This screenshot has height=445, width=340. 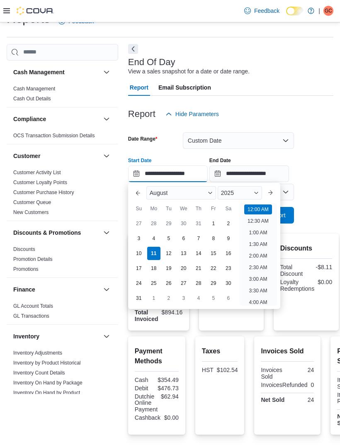 What do you see at coordinates (169, 298) in the screenshot?
I see `div: day-2` at bounding box center [169, 298].